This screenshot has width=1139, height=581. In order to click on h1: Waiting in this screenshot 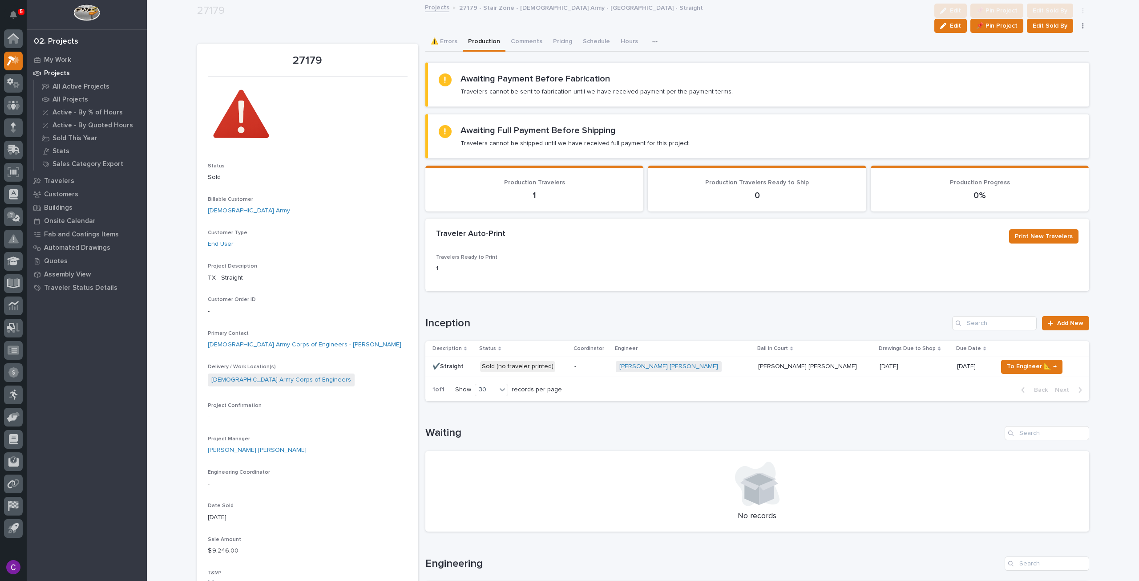, I will do `click(713, 433)`.